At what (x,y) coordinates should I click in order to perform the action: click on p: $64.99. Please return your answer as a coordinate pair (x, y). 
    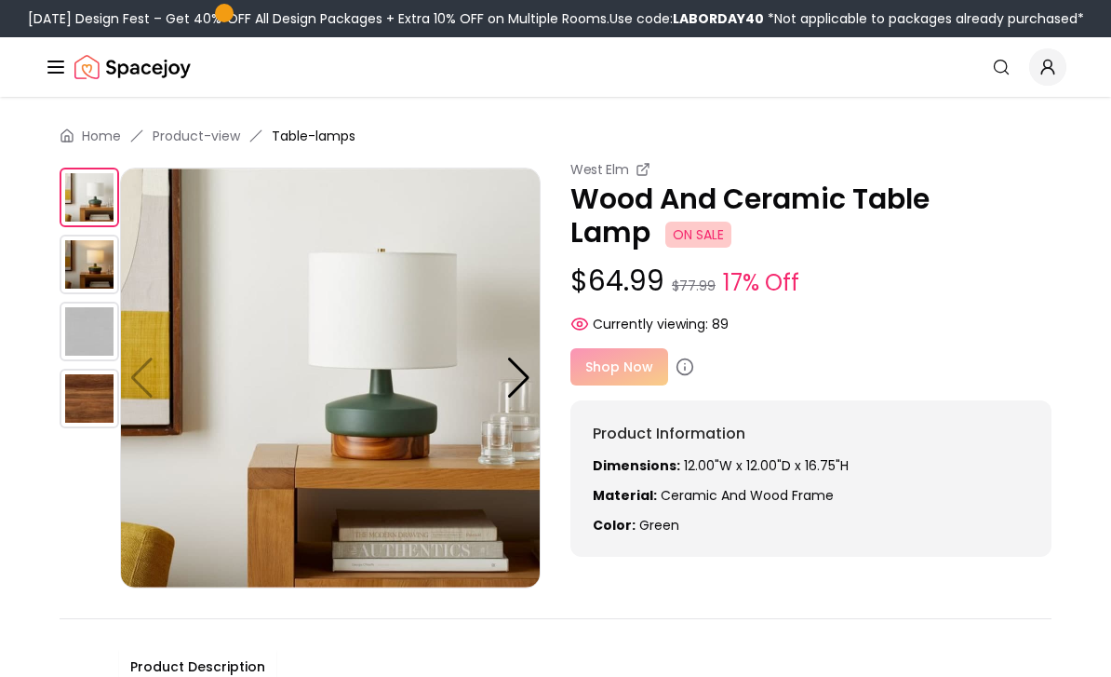
    Looking at the image, I should click on (811, 282).